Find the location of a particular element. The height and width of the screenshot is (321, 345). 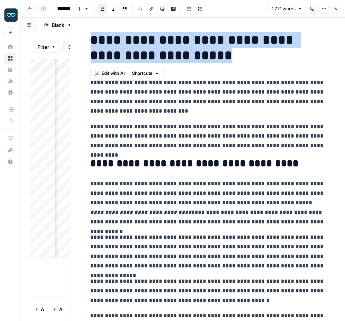

button: Help + Support is located at coordinates (10, 162).